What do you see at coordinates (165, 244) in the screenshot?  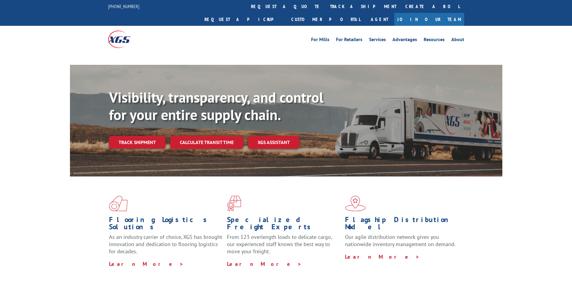 I see `span: As an industry carrier of choice, XGS has brought innovation and dedication to flooring logistics...` at bounding box center [165, 244].